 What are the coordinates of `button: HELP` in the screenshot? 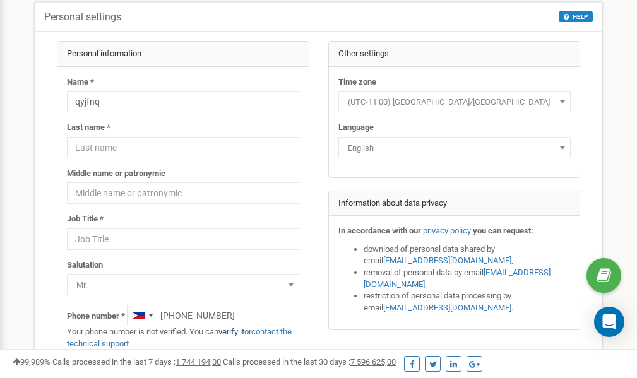 It's located at (576, 16).